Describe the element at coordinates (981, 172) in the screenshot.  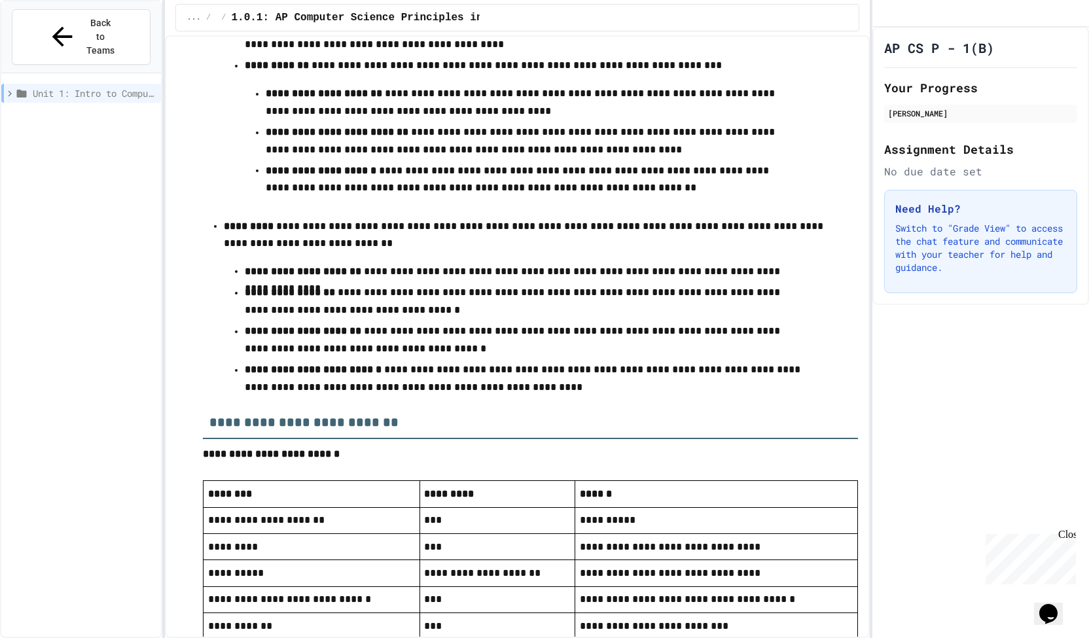
I see `div: No due date set` at that location.